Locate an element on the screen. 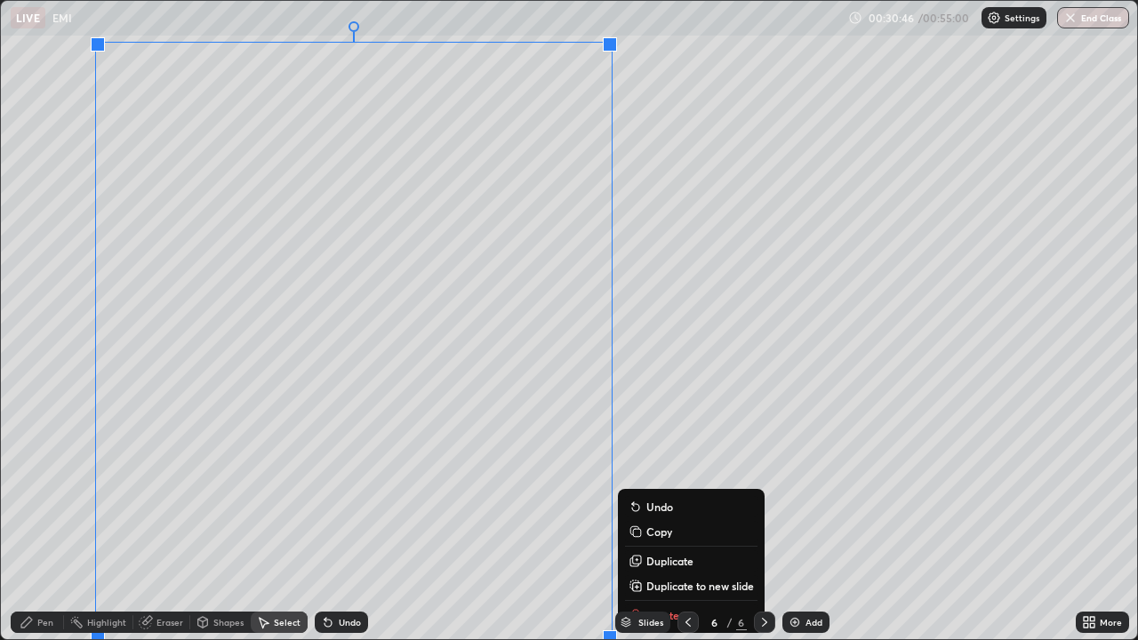 The image size is (1138, 640). img: class-settings-icons is located at coordinates (994, 18).